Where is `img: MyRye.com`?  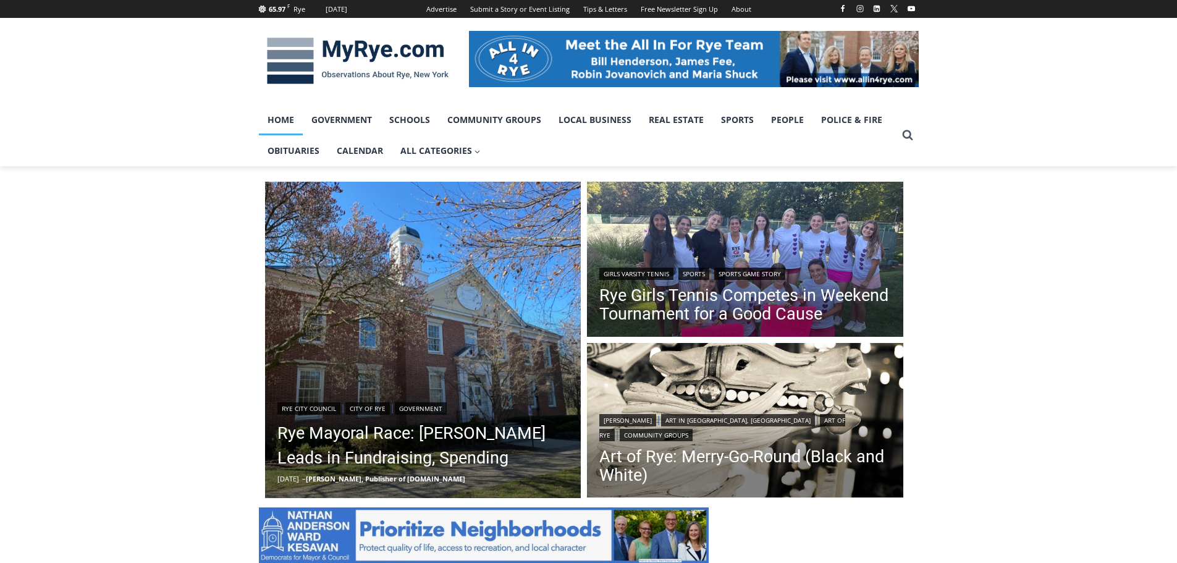
img: MyRye.com is located at coordinates (358, 61).